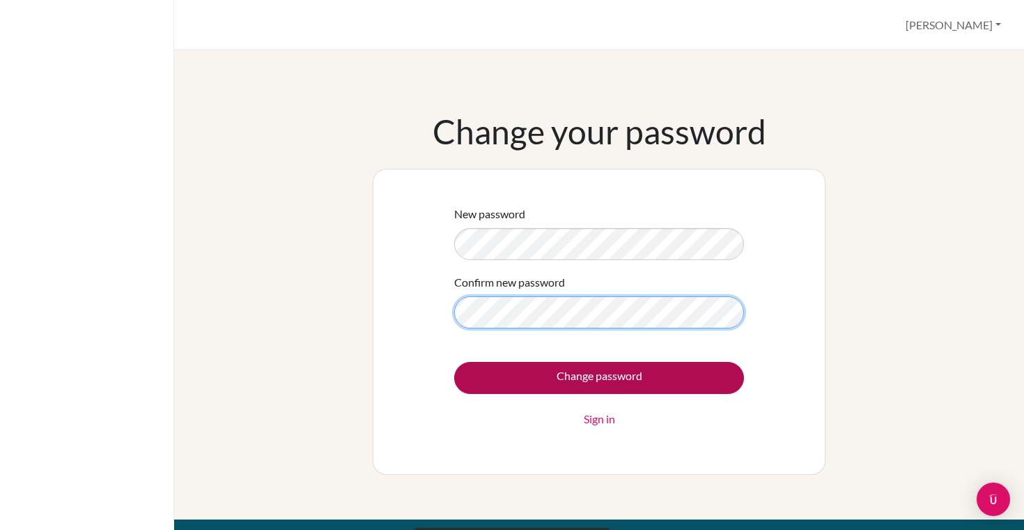 This screenshot has height=530, width=1024. What do you see at coordinates (599, 419) in the screenshot?
I see `a: Sign in` at bounding box center [599, 419].